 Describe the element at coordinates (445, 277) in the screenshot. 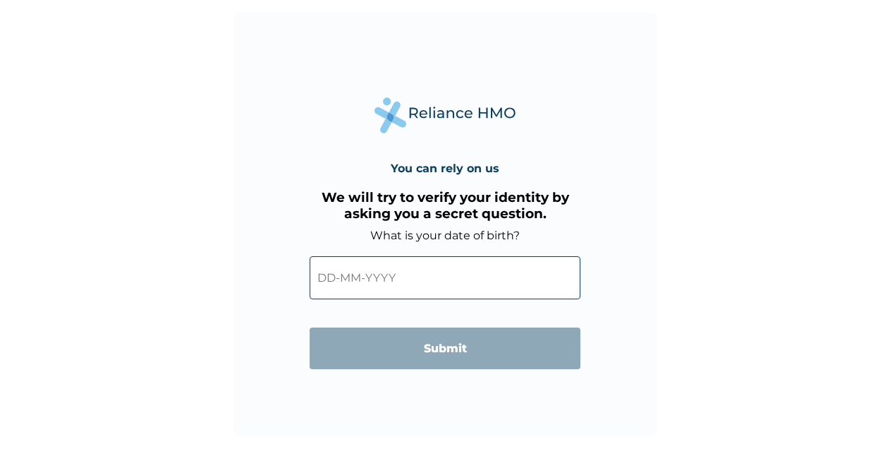

I see `input: DD-MM-YYYY` at that location.